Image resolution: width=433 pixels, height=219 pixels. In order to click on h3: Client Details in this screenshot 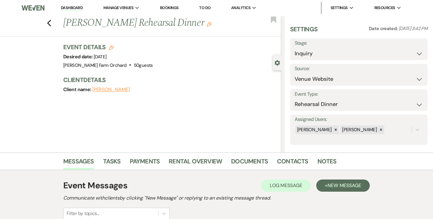, I will do `click(169, 80)`.